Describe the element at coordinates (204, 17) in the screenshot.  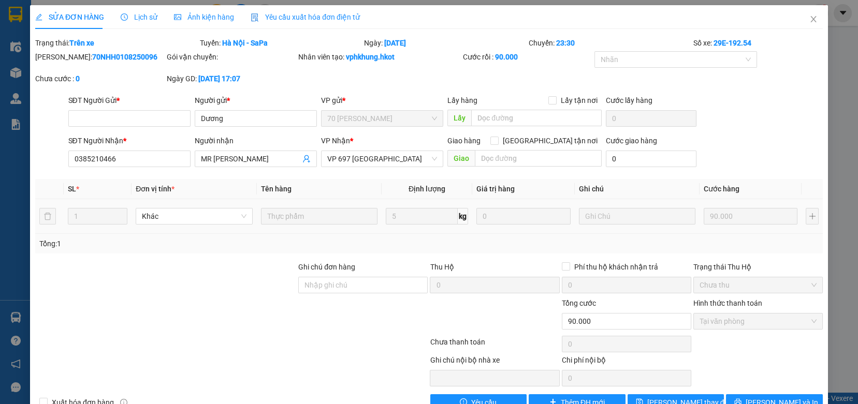
I see `span: Ảnh kiện hàng` at that location.